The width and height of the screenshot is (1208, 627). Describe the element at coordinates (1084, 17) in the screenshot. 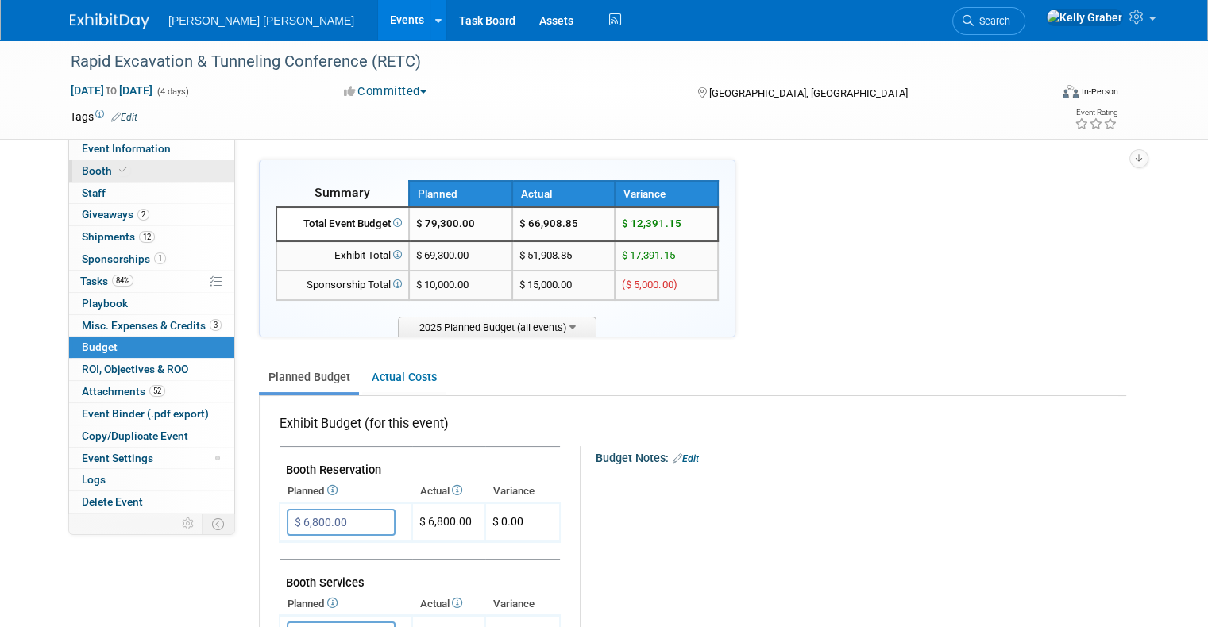

I see `img: Kelly Graber` at that location.